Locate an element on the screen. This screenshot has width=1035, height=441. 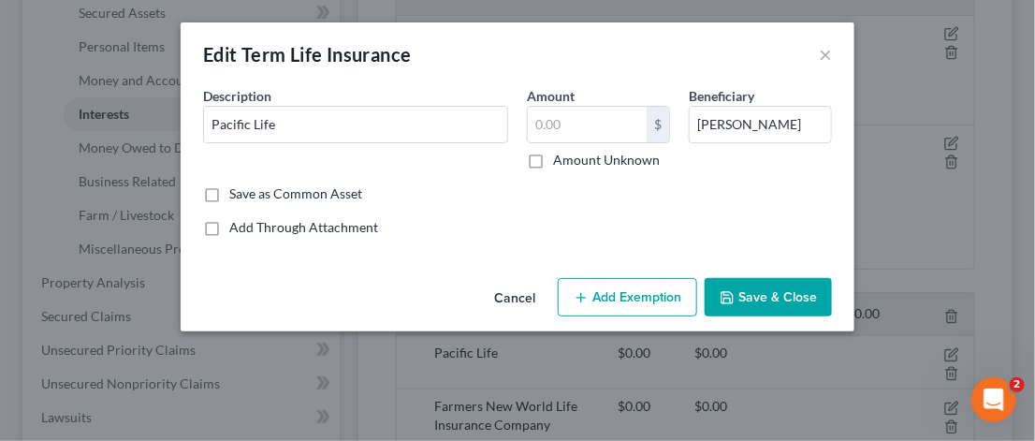
label: Amount is located at coordinates (550, 95).